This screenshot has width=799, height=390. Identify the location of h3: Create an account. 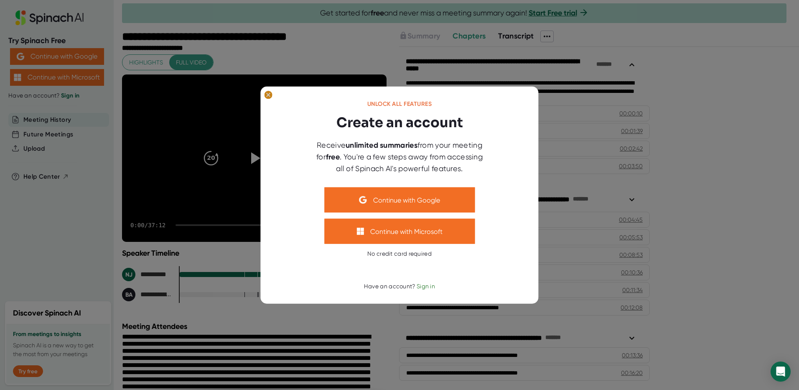
(400, 122).